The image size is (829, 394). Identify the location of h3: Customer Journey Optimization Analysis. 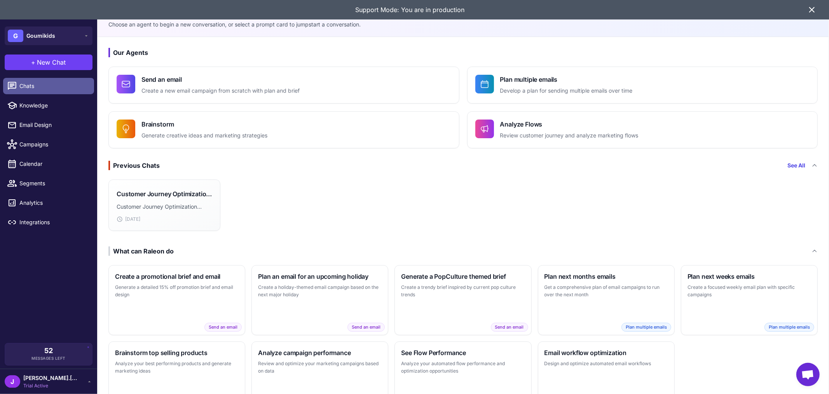
(164, 194).